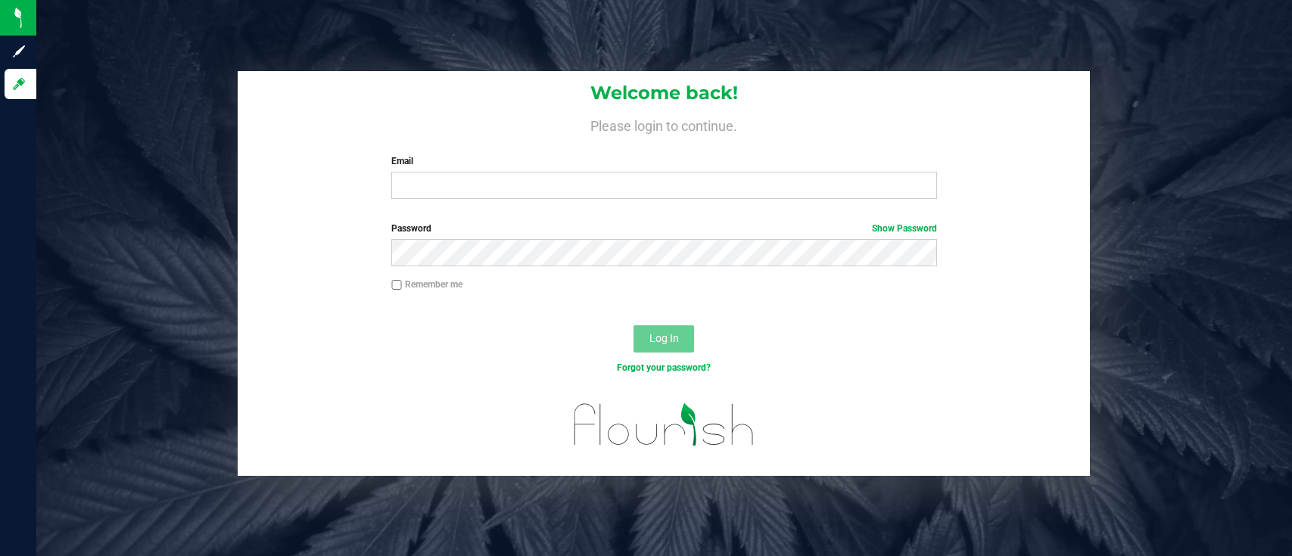 This screenshot has height=556, width=1292. What do you see at coordinates (411, 229) in the screenshot?
I see `span: Password` at bounding box center [411, 229].